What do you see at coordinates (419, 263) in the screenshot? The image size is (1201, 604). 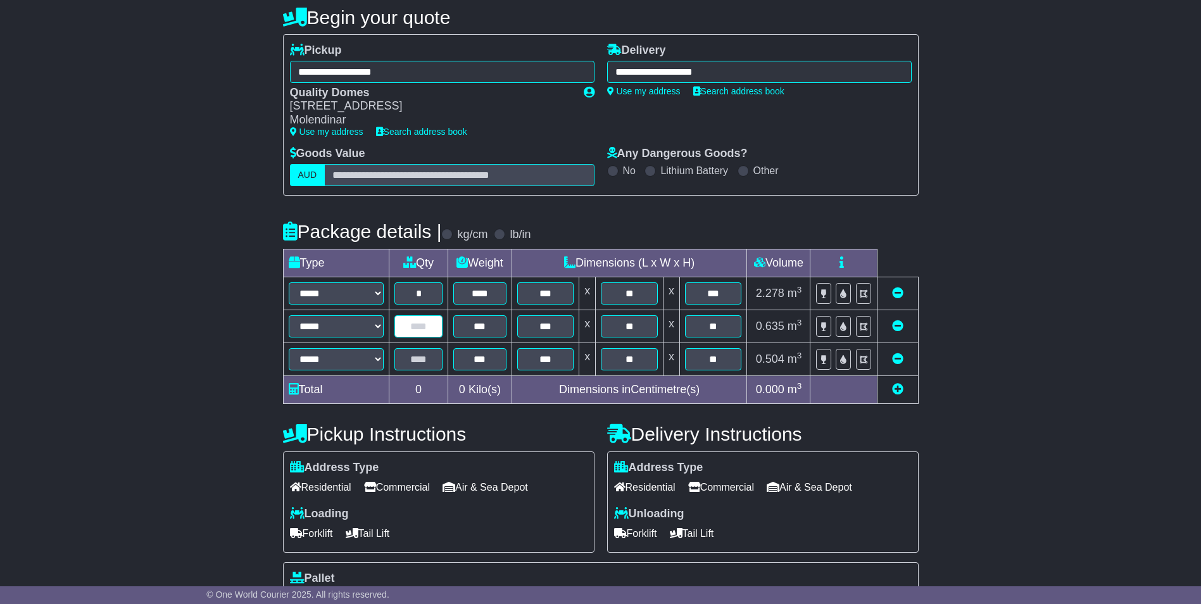 I see `td: Qty` at bounding box center [419, 263].